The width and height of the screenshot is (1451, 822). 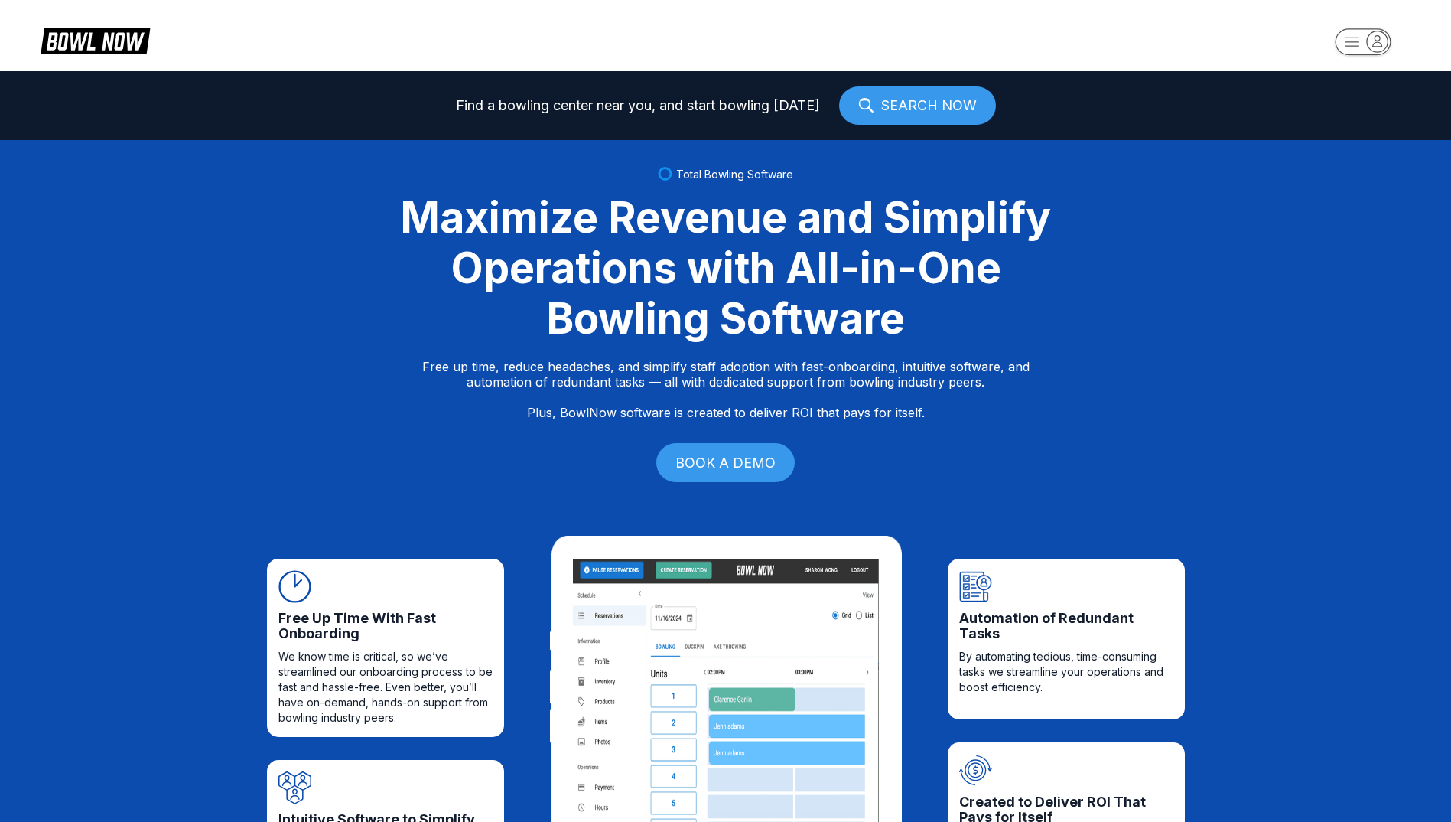 I want to click on a: SEARCH NOW, so click(x=917, y=106).